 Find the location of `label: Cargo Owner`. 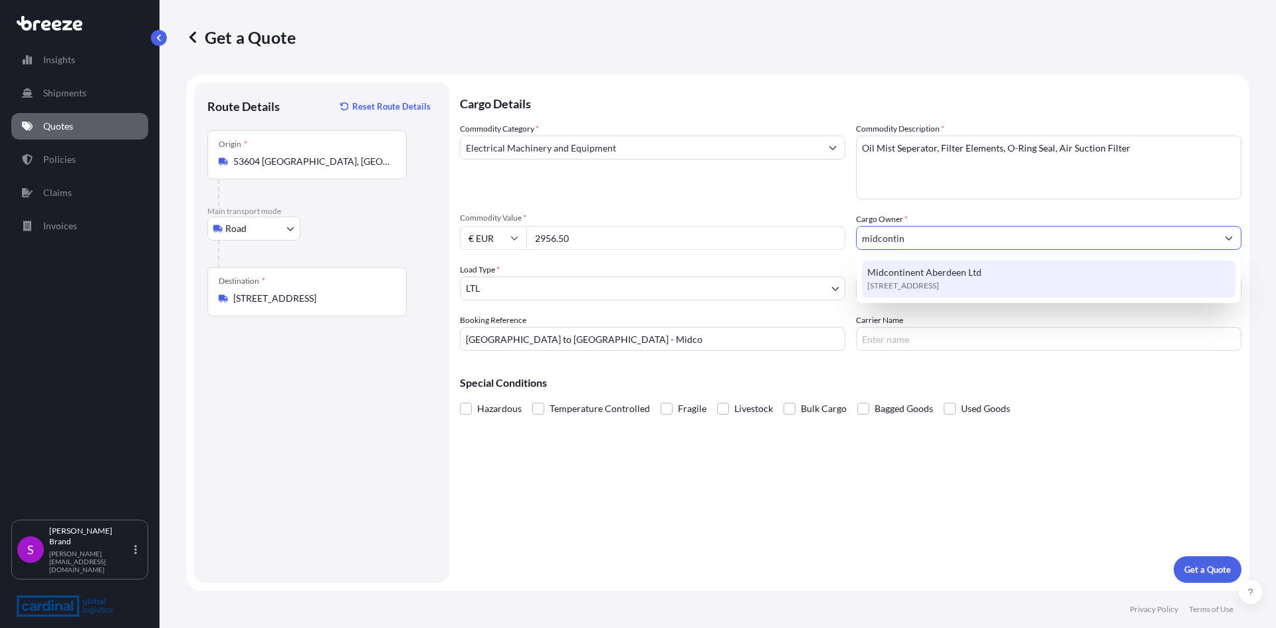

label: Cargo Owner is located at coordinates (882, 219).